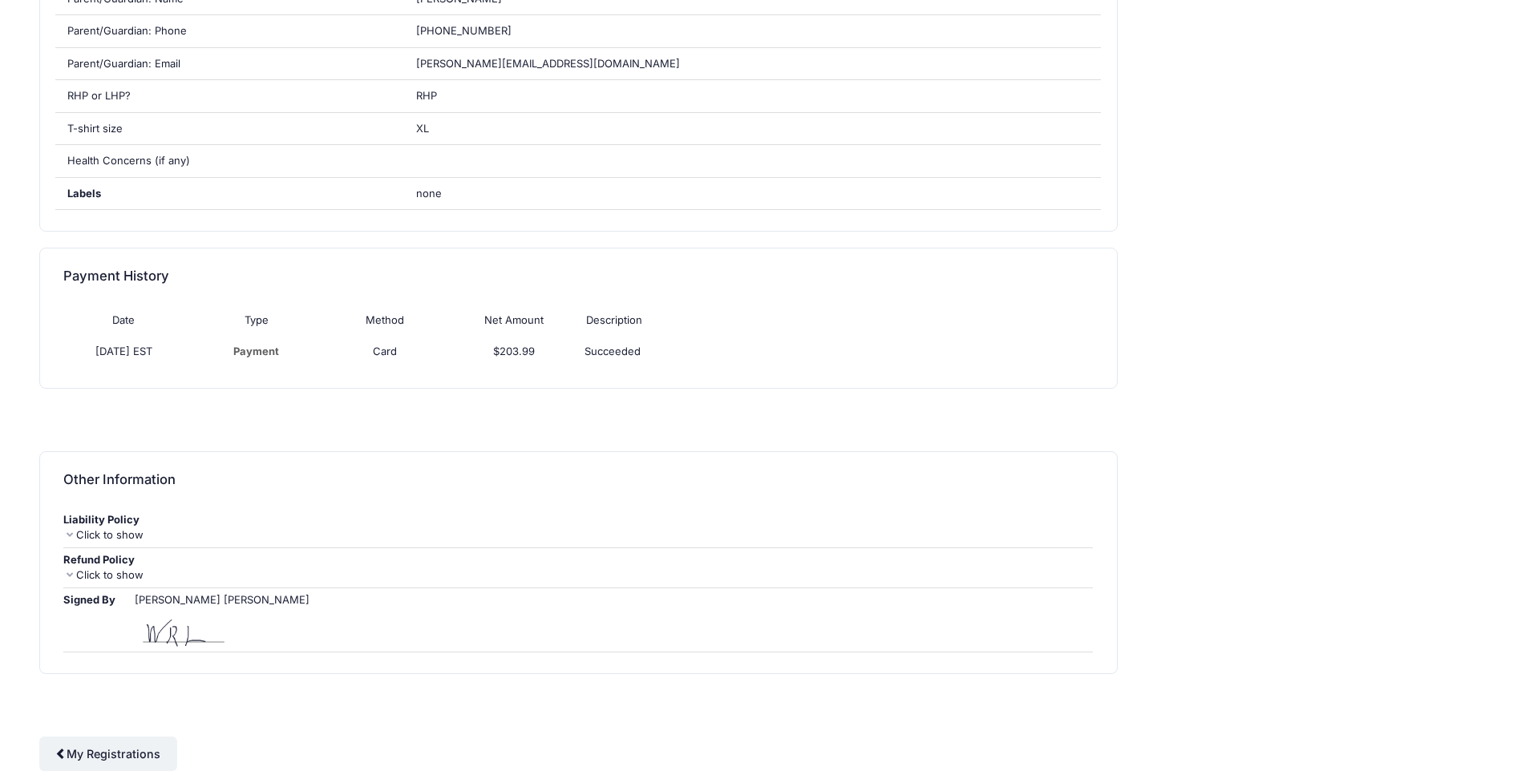  What do you see at coordinates (578, 520) in the screenshot?
I see `div: Liability Policy` at bounding box center [578, 520].